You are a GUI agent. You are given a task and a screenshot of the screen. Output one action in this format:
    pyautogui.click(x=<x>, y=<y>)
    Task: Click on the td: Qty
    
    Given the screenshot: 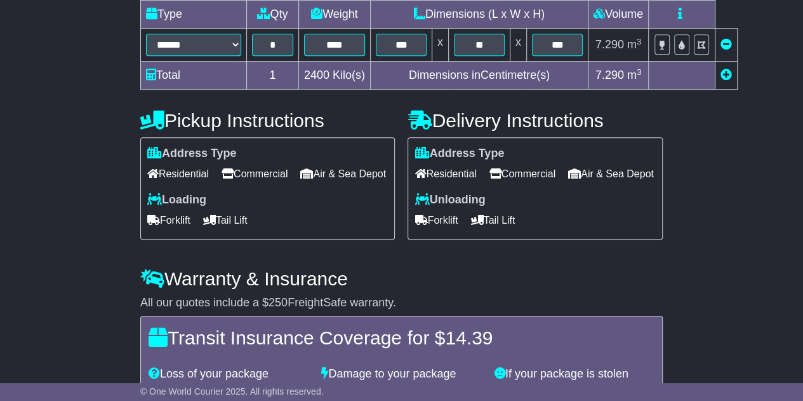 What is the action you would take?
    pyautogui.click(x=272, y=15)
    